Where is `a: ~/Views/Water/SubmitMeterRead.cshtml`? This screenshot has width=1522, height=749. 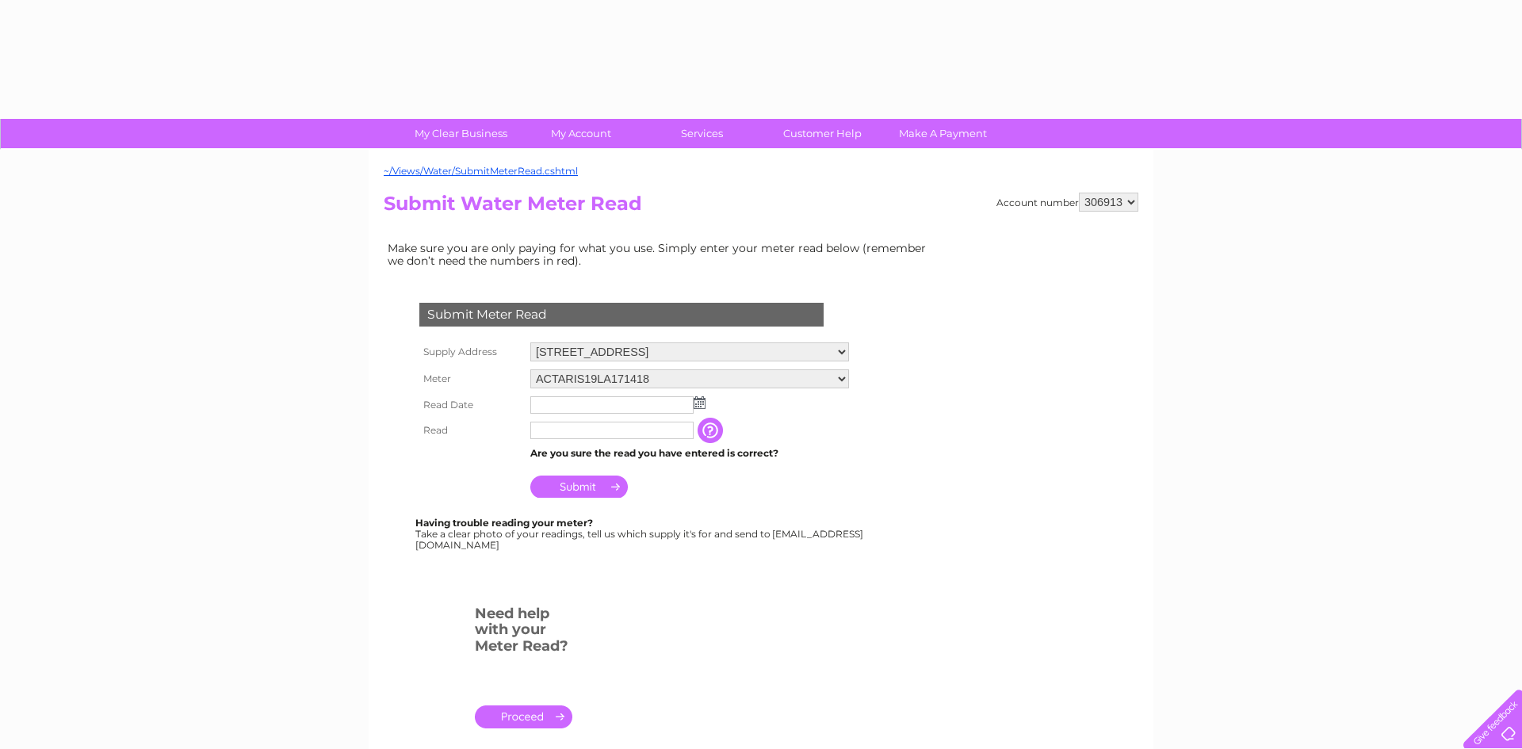 a: ~/Views/Water/SubmitMeterRead.cshtml is located at coordinates (480, 170).